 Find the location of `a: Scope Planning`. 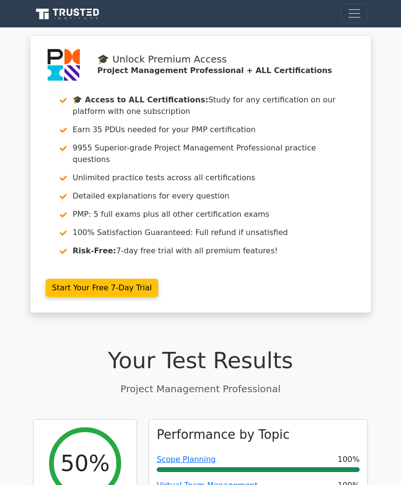

a: Scope Planning is located at coordinates (186, 459).